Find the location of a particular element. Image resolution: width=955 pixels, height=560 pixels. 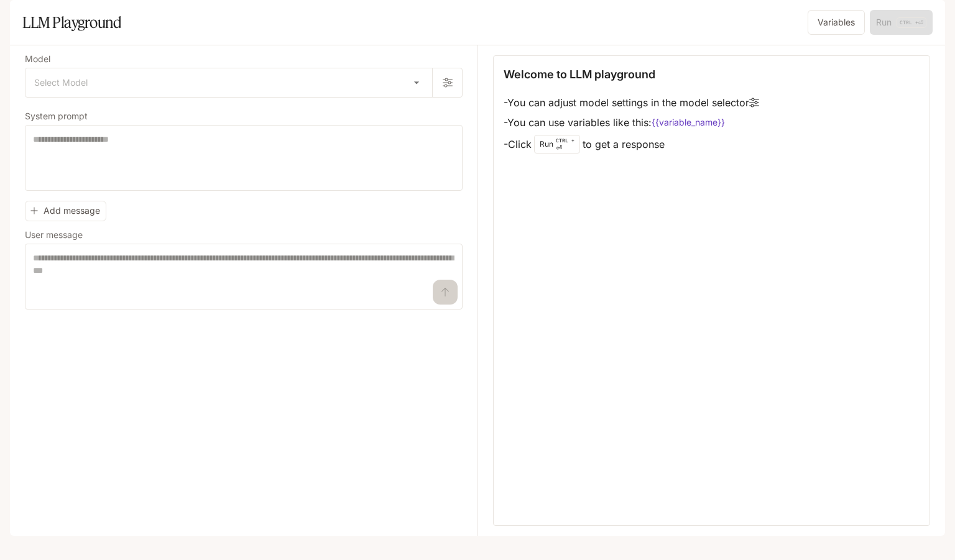

p: System prompt is located at coordinates (56, 116).